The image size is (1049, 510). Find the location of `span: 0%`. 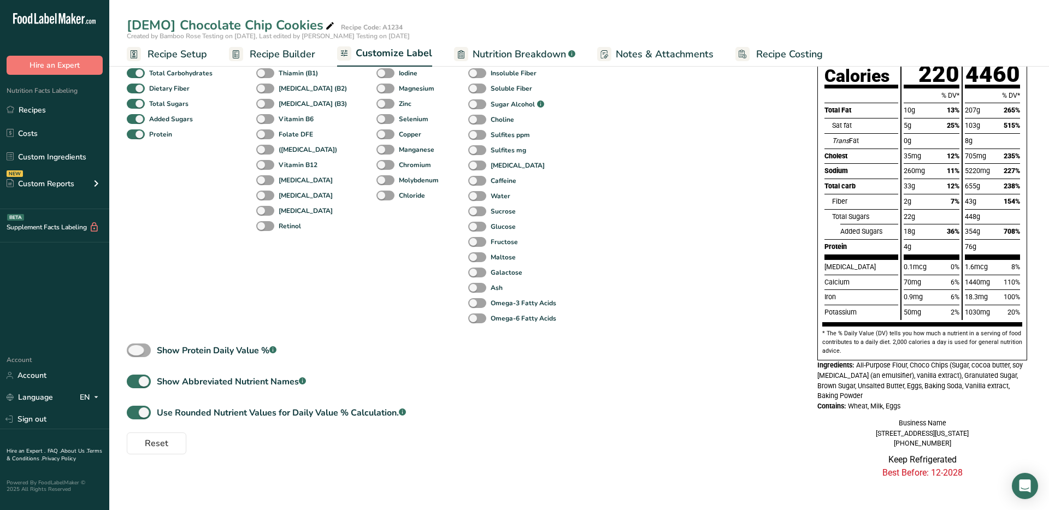

span: 0% is located at coordinates (955, 267).